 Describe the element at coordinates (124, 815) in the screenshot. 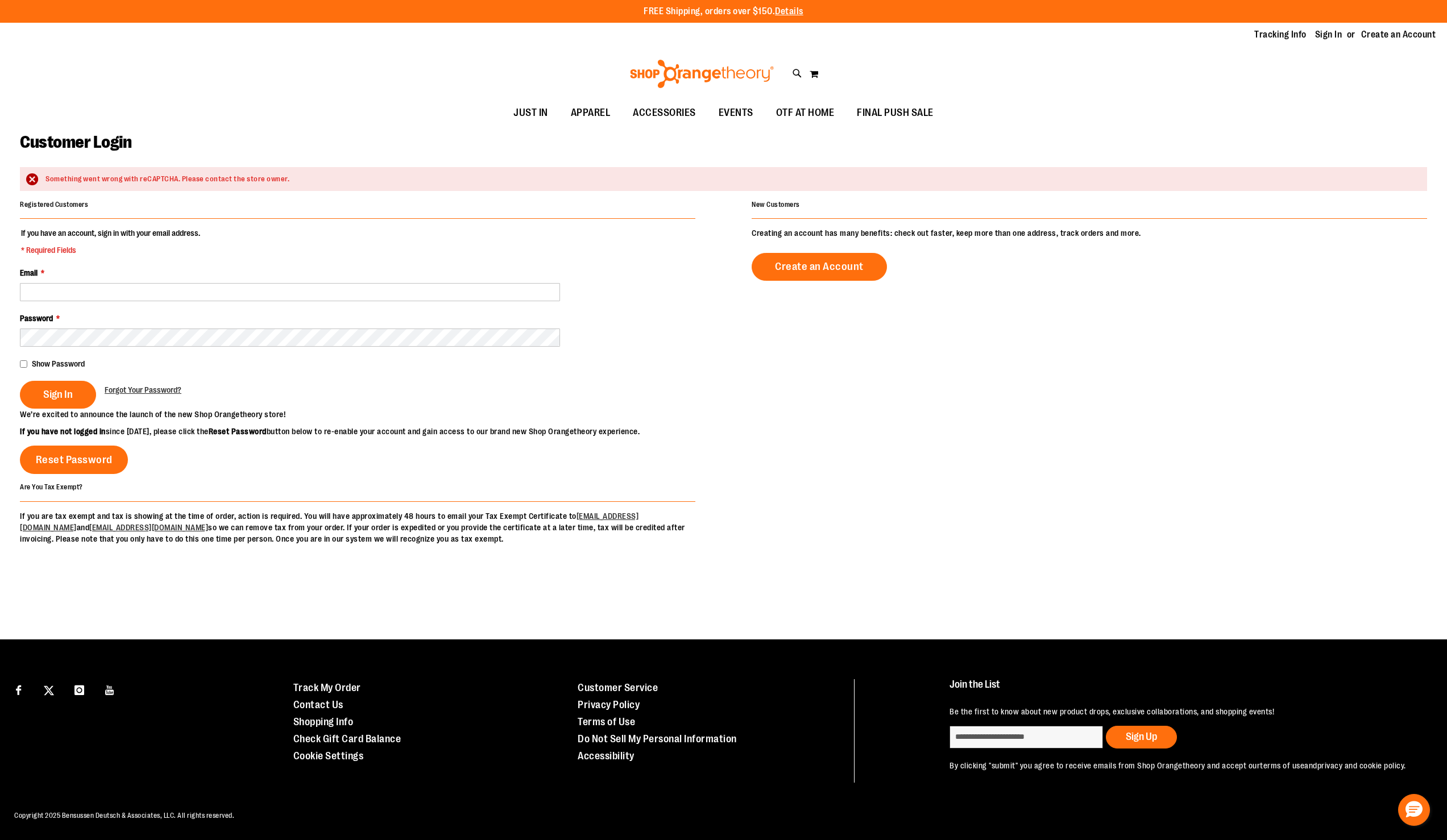

I see `span: Copyright 2025 Bensussen Deutsch & Associates, LLC. All rights reserved.` at that location.